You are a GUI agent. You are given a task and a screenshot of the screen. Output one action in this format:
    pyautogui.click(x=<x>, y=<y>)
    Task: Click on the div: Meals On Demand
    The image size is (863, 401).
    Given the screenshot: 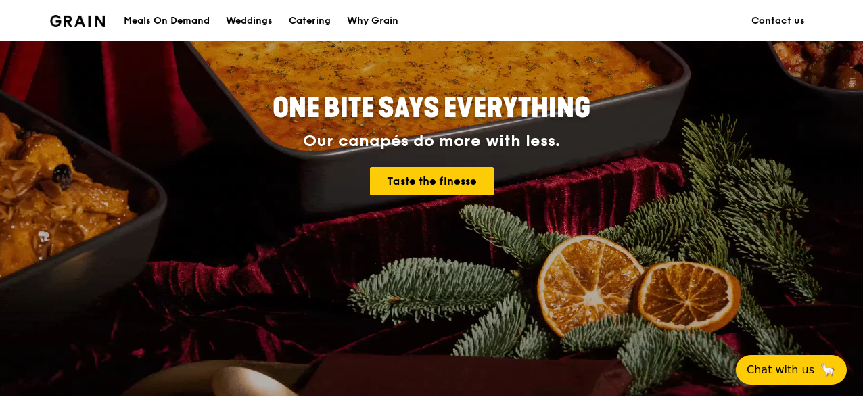 What is the action you would take?
    pyautogui.click(x=166, y=21)
    